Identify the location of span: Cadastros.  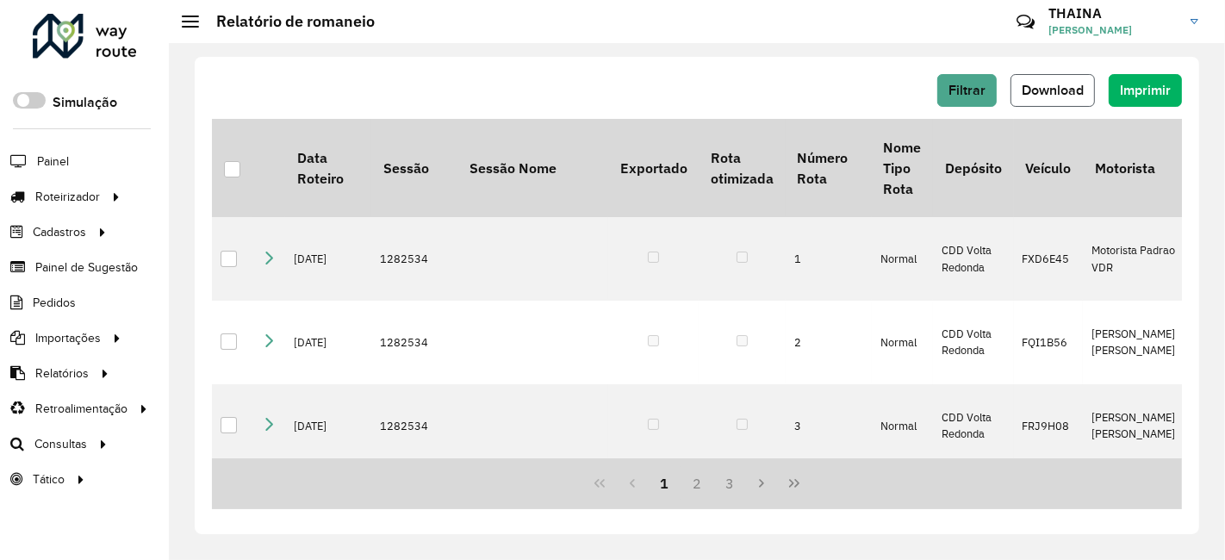
(59, 232).